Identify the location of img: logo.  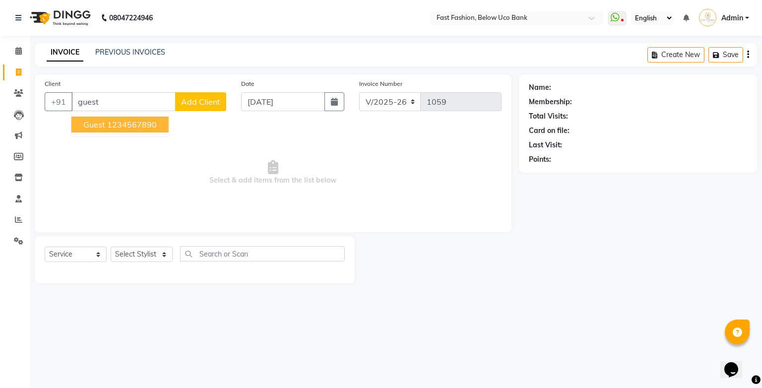
(59, 18).